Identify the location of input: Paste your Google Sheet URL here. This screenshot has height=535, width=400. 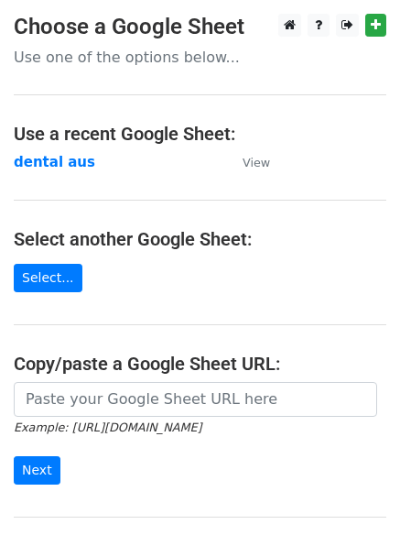
(195, 399).